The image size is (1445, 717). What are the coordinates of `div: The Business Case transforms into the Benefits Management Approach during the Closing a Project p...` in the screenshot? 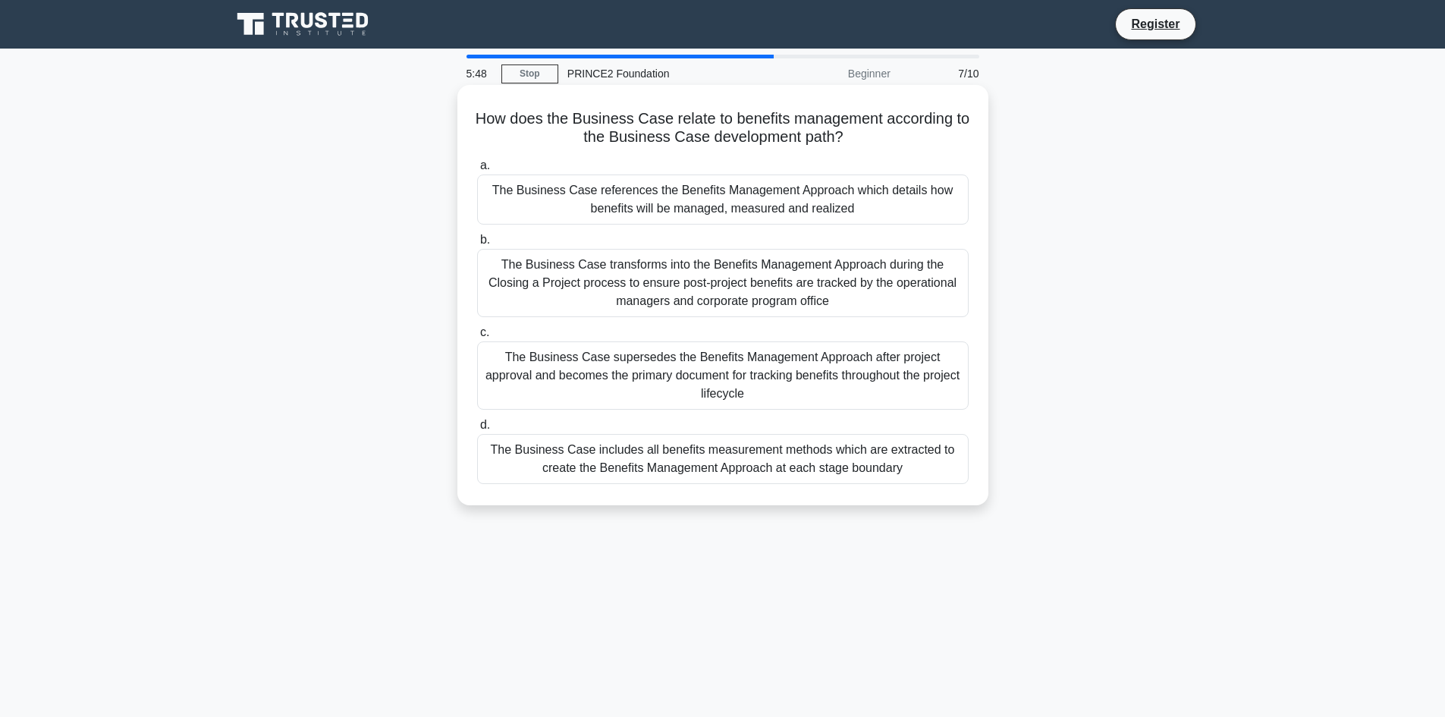 It's located at (723, 283).